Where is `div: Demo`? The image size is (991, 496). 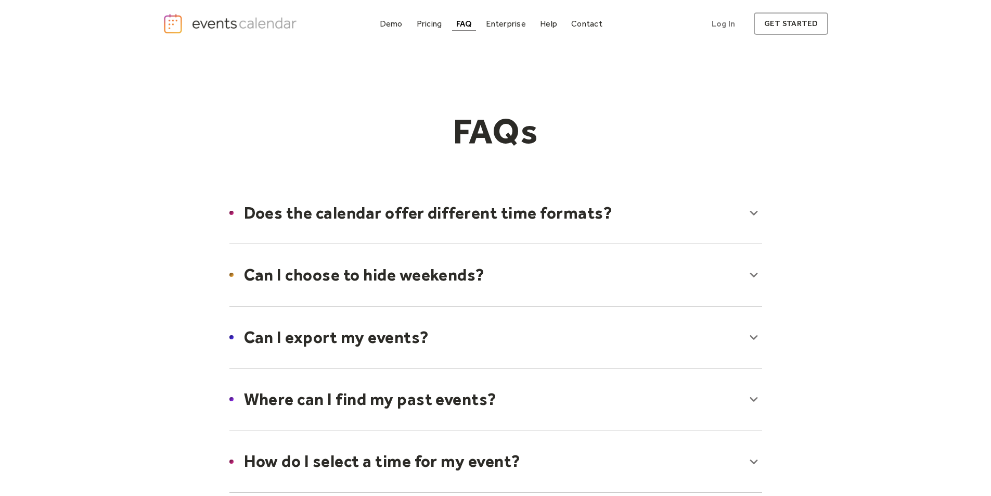
div: Demo is located at coordinates (391, 23).